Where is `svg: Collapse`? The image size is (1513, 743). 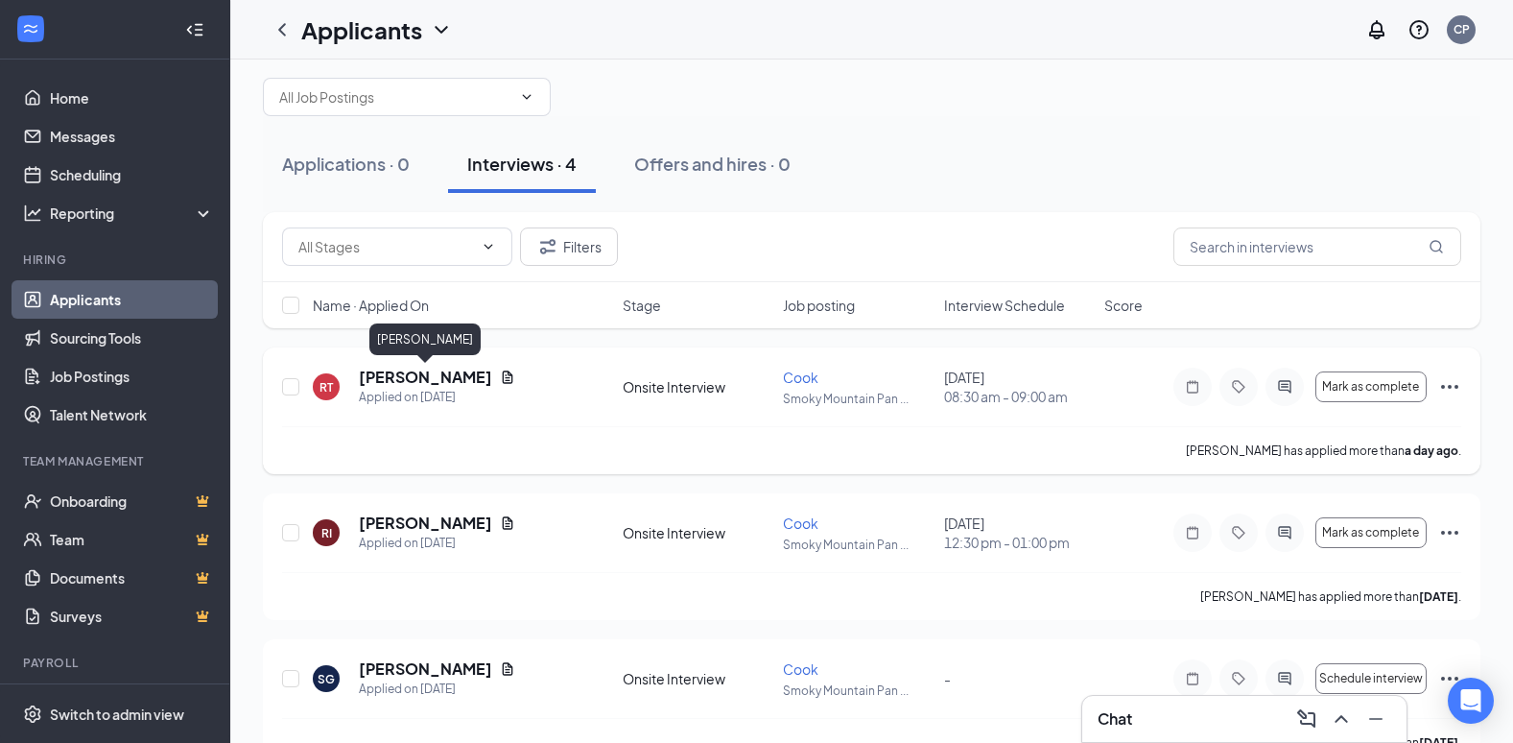
svg: Collapse is located at coordinates (195, 30).